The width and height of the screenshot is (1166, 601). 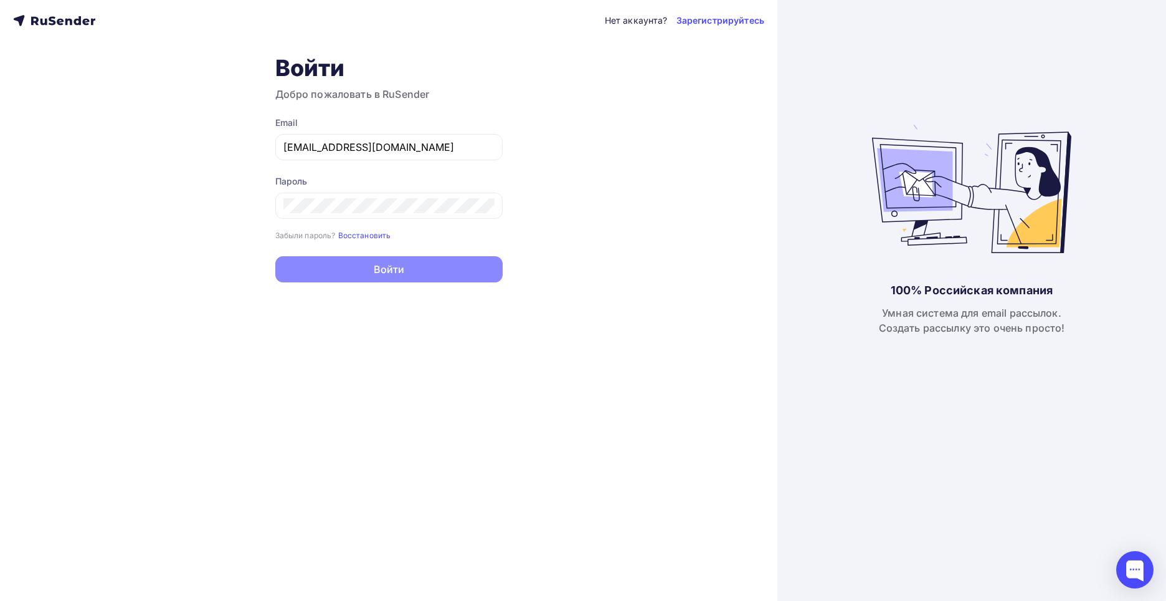 What do you see at coordinates (389, 94) in the screenshot?
I see `h3: Добро пожаловать в RuSender` at bounding box center [389, 94].